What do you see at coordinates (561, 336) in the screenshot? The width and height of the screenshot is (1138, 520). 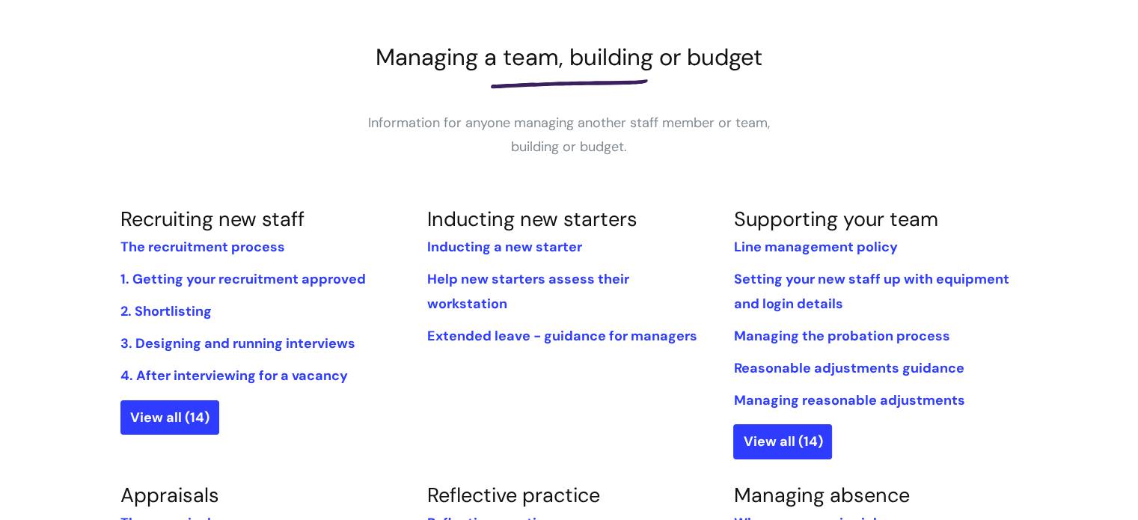 I see `a: Extended leave - guidance for managers` at bounding box center [561, 336].